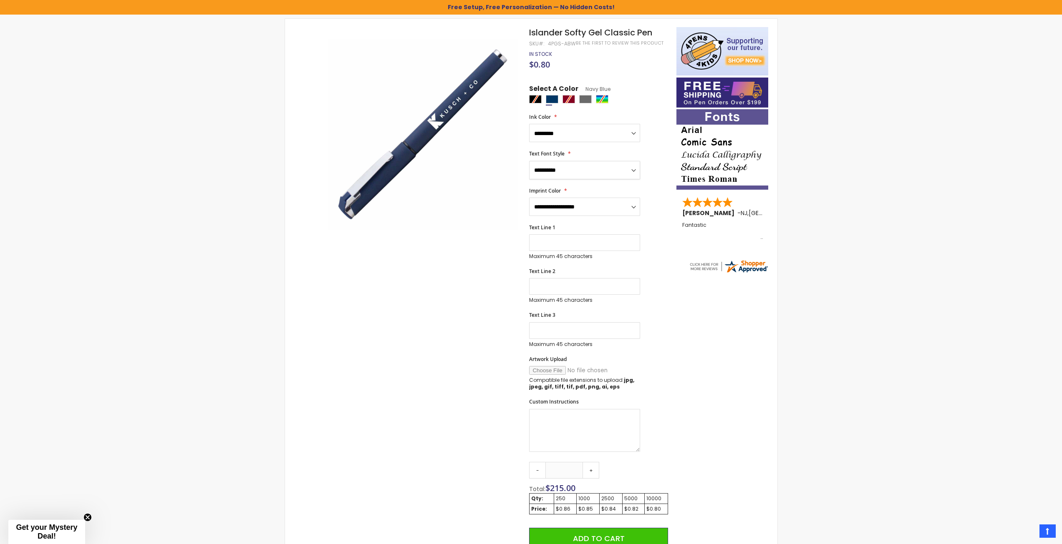 The height and width of the screenshot is (544, 1062). I want to click on div: 2500, so click(611, 499).